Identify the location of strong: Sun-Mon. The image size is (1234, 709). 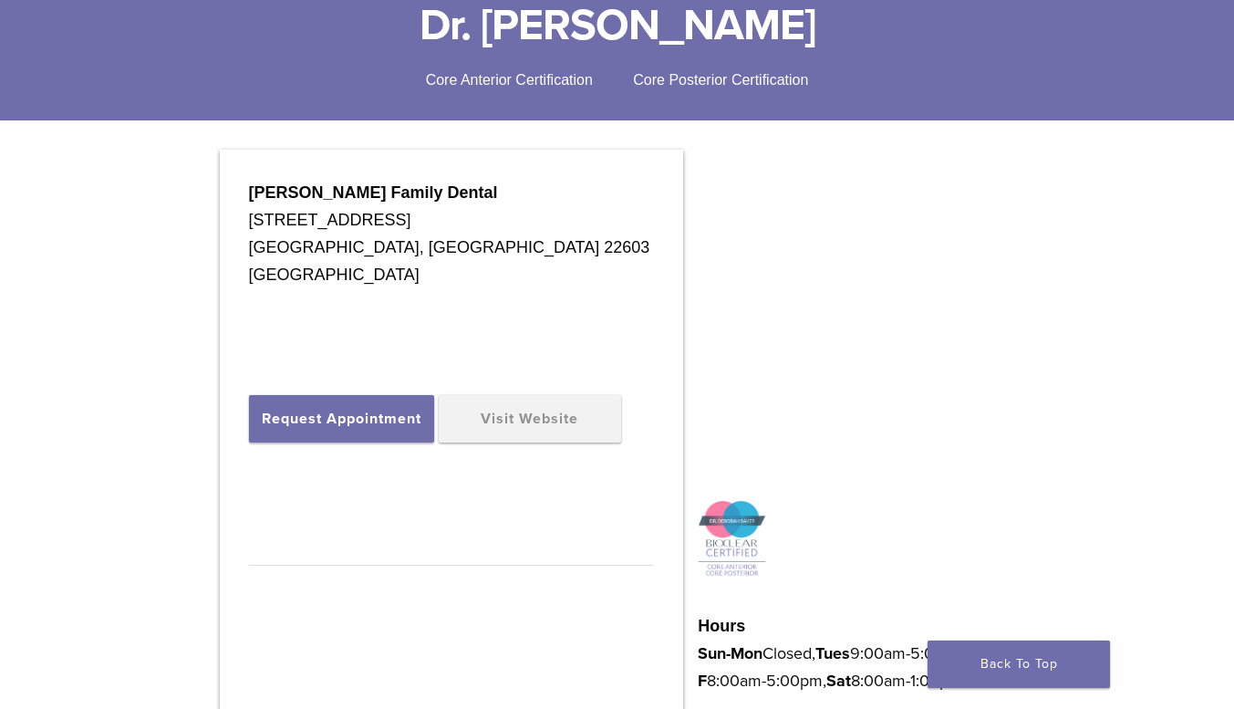
(730, 653).